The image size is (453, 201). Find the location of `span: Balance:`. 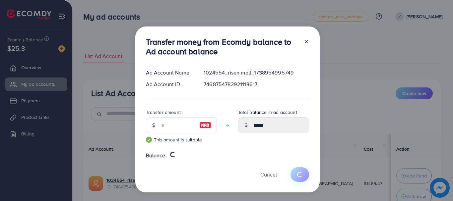

span: Balance: is located at coordinates (156, 156).